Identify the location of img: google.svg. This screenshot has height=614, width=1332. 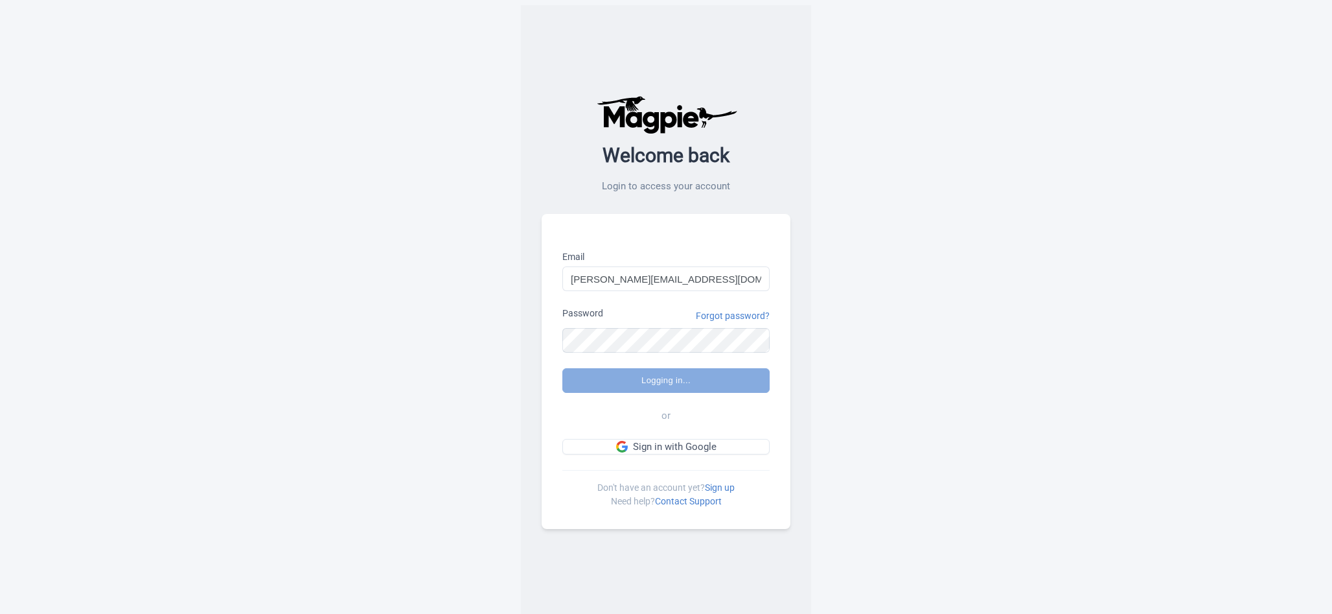
(622, 446).